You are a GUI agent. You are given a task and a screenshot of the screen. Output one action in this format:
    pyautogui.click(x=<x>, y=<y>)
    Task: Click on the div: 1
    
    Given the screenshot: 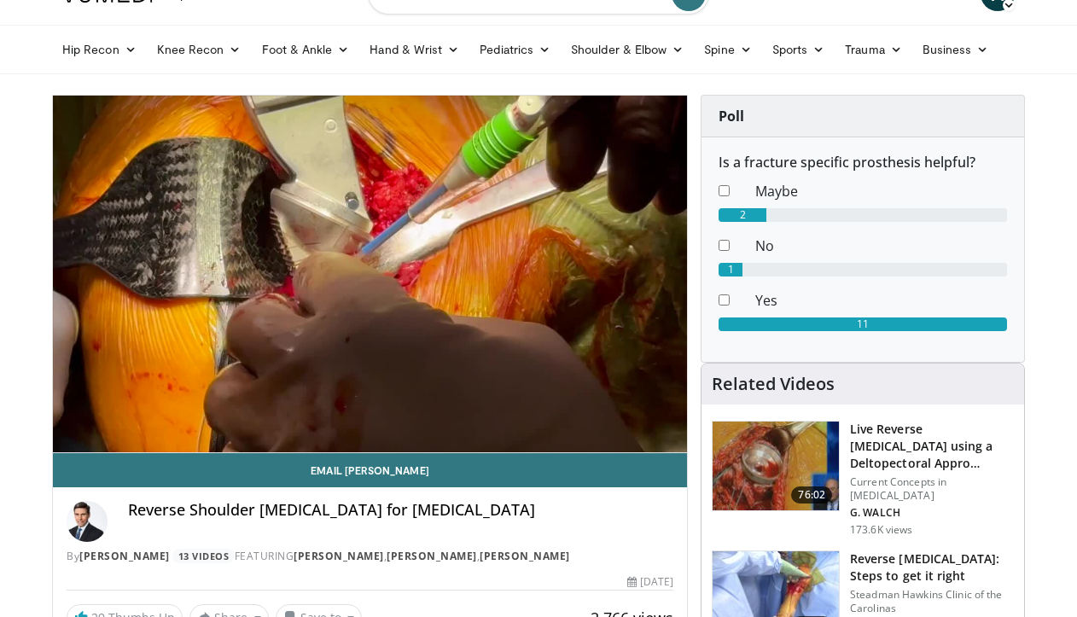 What is the action you would take?
    pyautogui.click(x=731, y=270)
    